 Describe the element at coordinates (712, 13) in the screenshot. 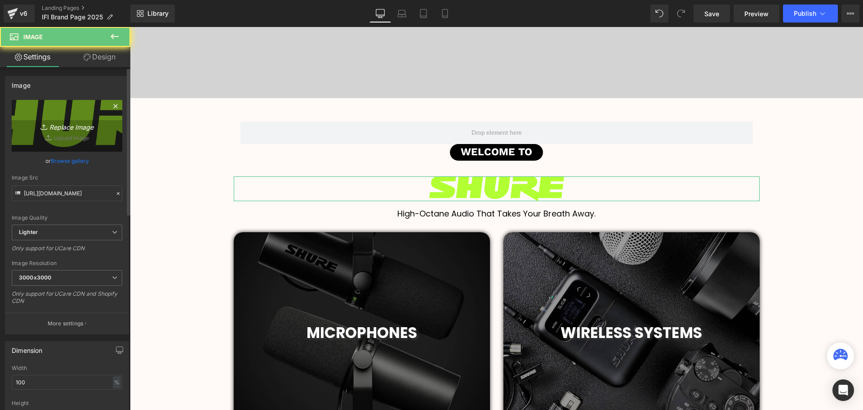

I see `span: Save` at that location.